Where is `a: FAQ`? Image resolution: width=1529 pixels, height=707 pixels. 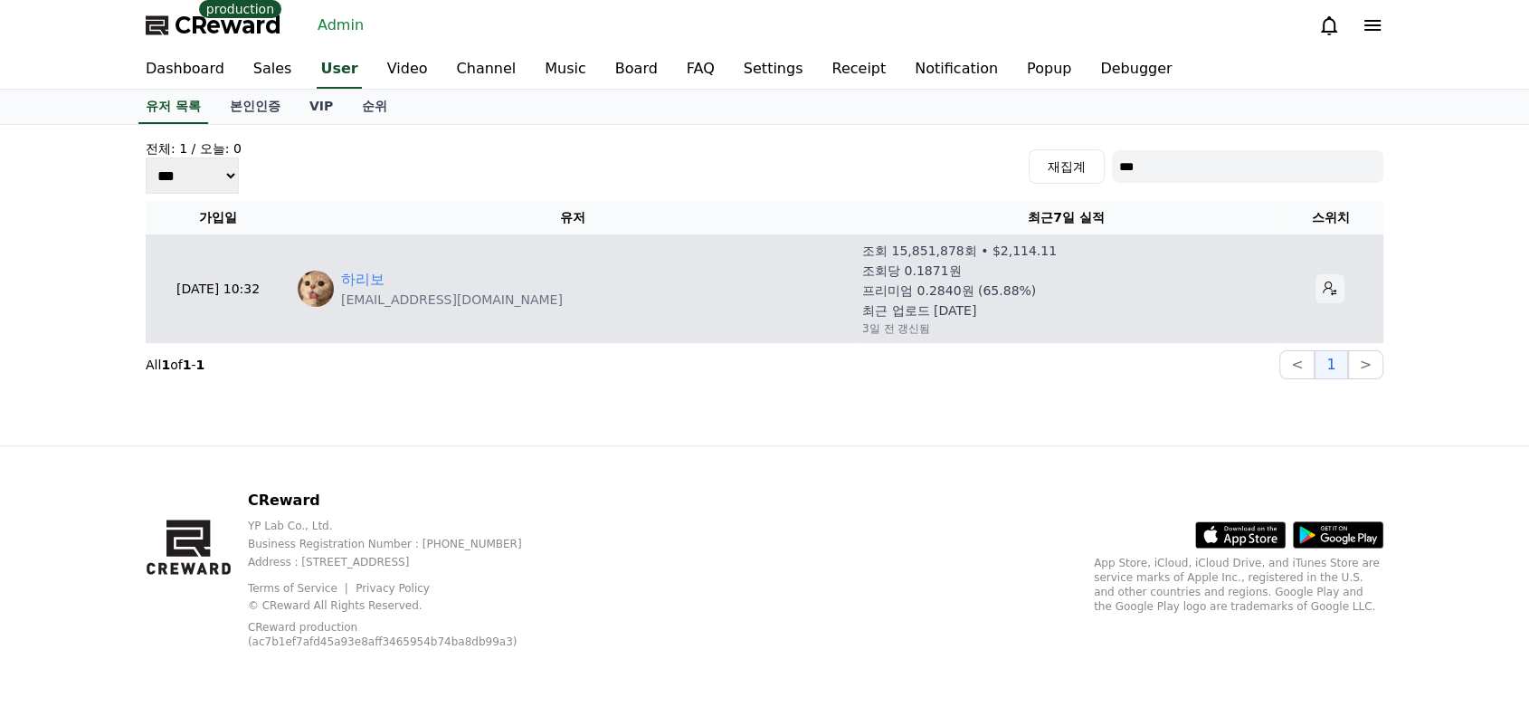
a: FAQ is located at coordinates (700, 70).